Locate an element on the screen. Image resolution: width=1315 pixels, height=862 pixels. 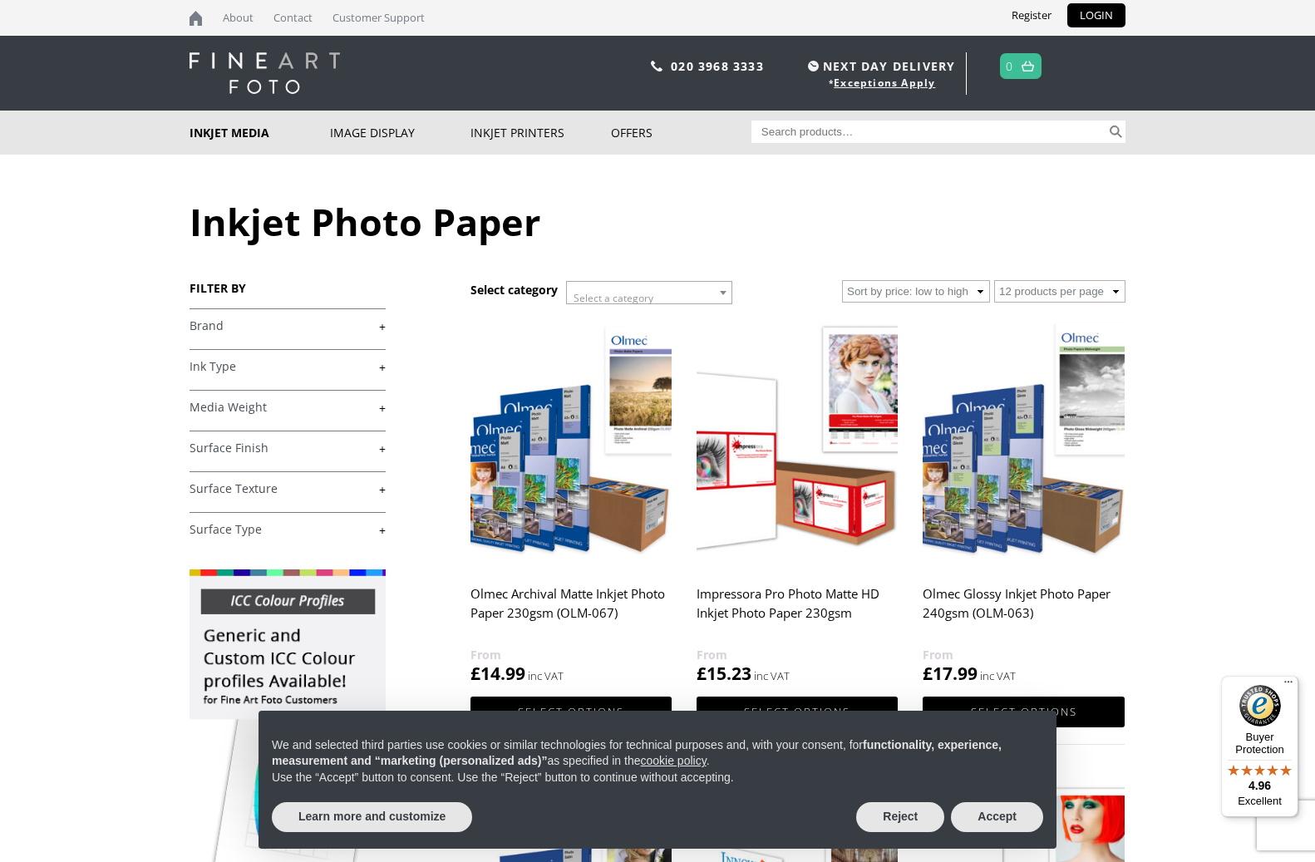
bdi: 15.23 is located at coordinates (724, 673).